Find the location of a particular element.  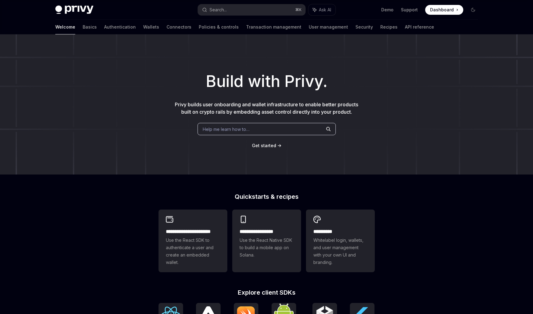

span: Use the React SDK to authenticate a user and create an embedded wallet. is located at coordinates (193, 251).